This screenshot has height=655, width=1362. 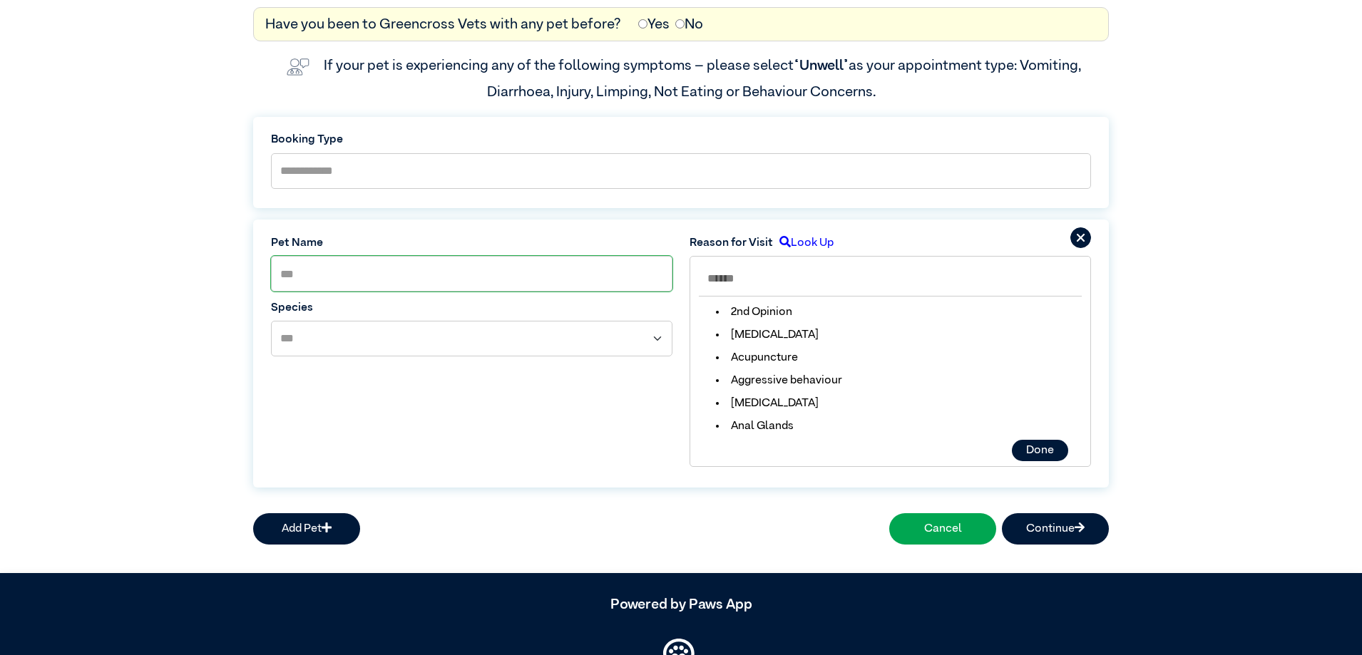 I want to click on label: Pet Name, so click(x=471, y=243).